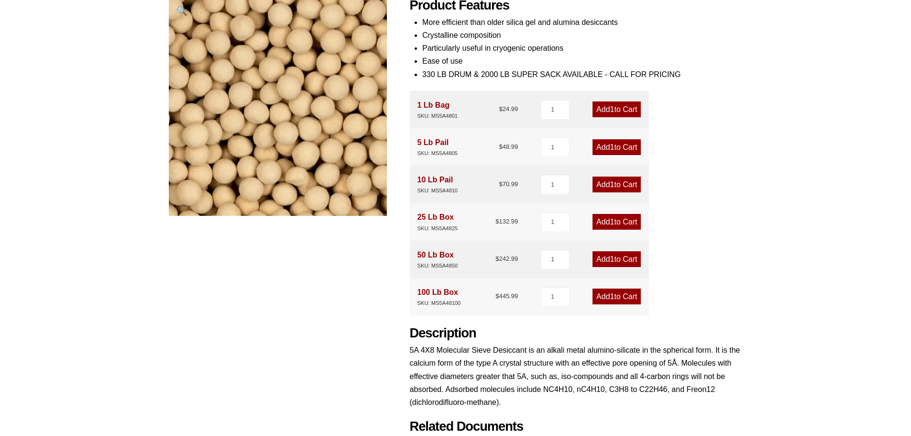 This screenshot has height=436, width=911. Describe the element at coordinates (508, 146) in the screenshot. I see `bdi: 48.99` at that location.